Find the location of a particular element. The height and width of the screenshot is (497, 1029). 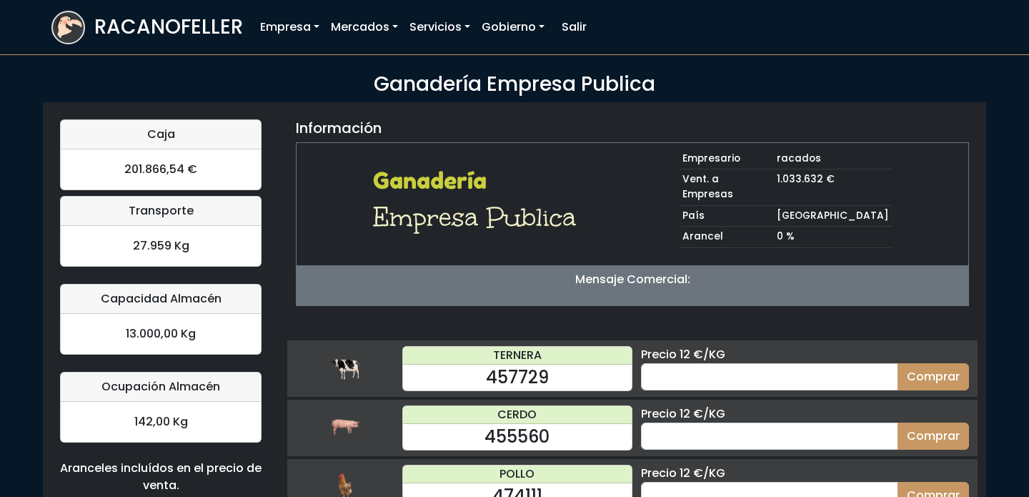

td: País is located at coordinates (727, 216).